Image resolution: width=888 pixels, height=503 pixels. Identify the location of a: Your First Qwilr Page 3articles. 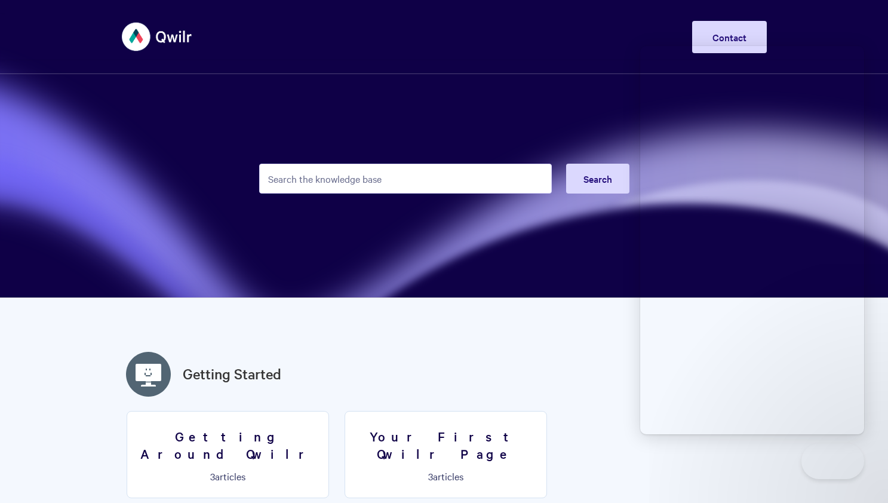
(445, 454).